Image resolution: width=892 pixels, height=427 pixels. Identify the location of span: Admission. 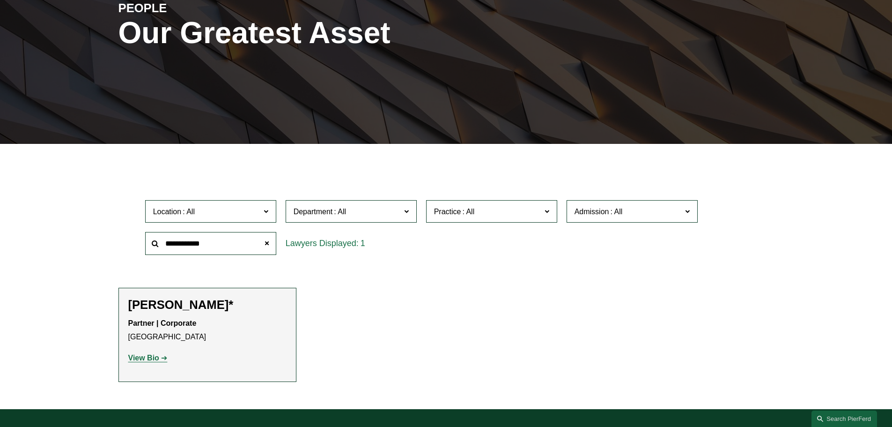
(592, 211).